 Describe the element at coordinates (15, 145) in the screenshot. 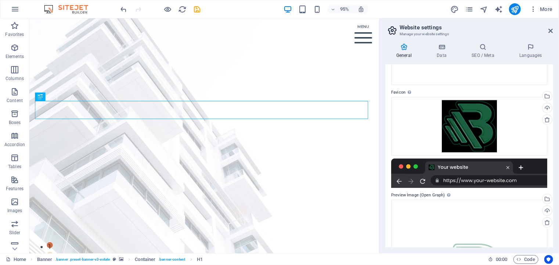

I see `p: Accordion` at that location.